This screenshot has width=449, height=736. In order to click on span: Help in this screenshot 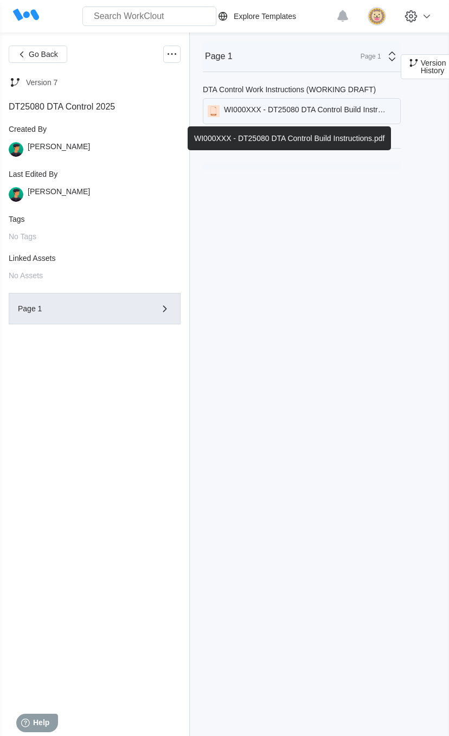, I will do `click(29, 13)`.